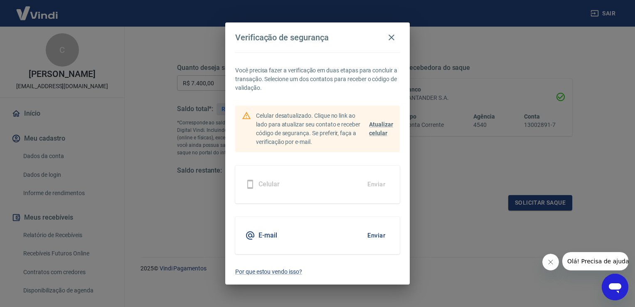  Describe the element at coordinates (318, 79) in the screenshot. I see `p: Você precisa fazer a verificação em duas etapas para concluir a transação. Selecione um dos conta...` at that location.